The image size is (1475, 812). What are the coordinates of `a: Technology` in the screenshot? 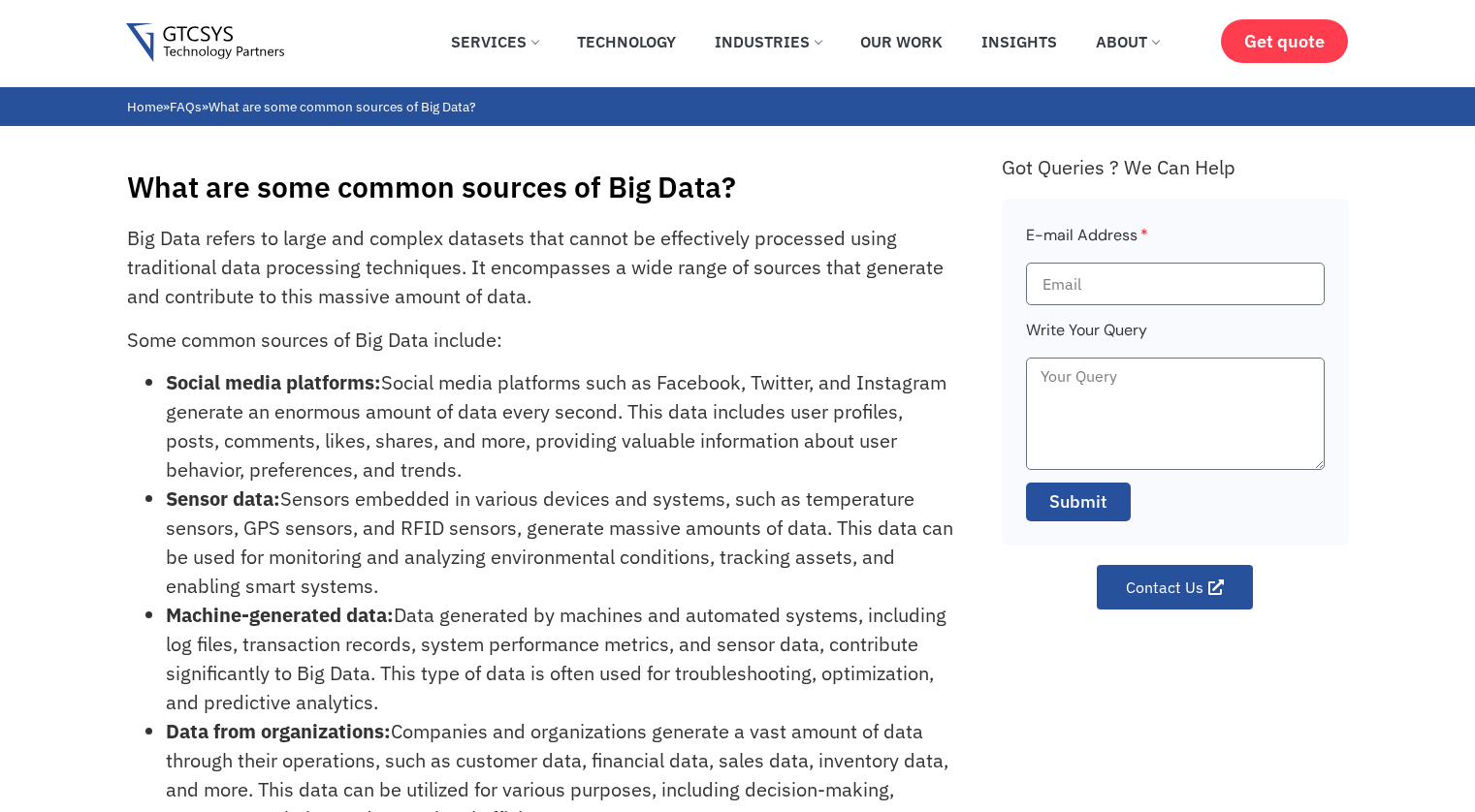 It's located at (627, 42).